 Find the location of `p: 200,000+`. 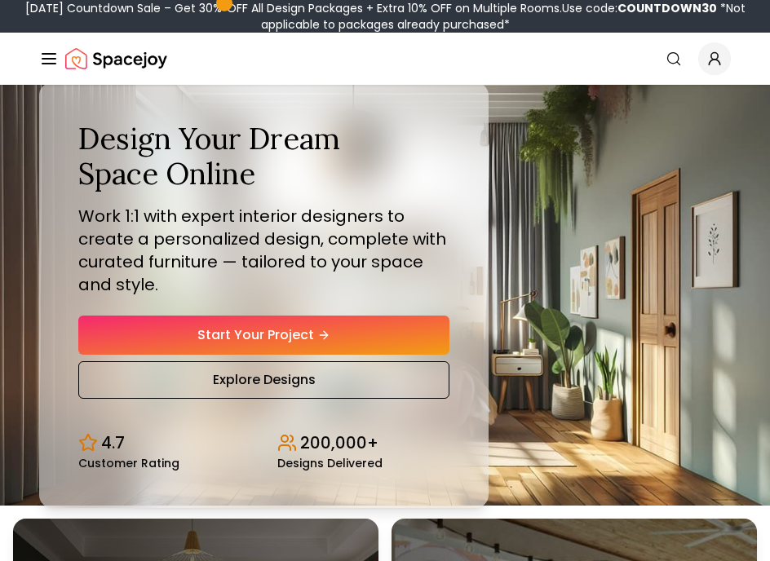

p: 200,000+ is located at coordinates (339, 443).